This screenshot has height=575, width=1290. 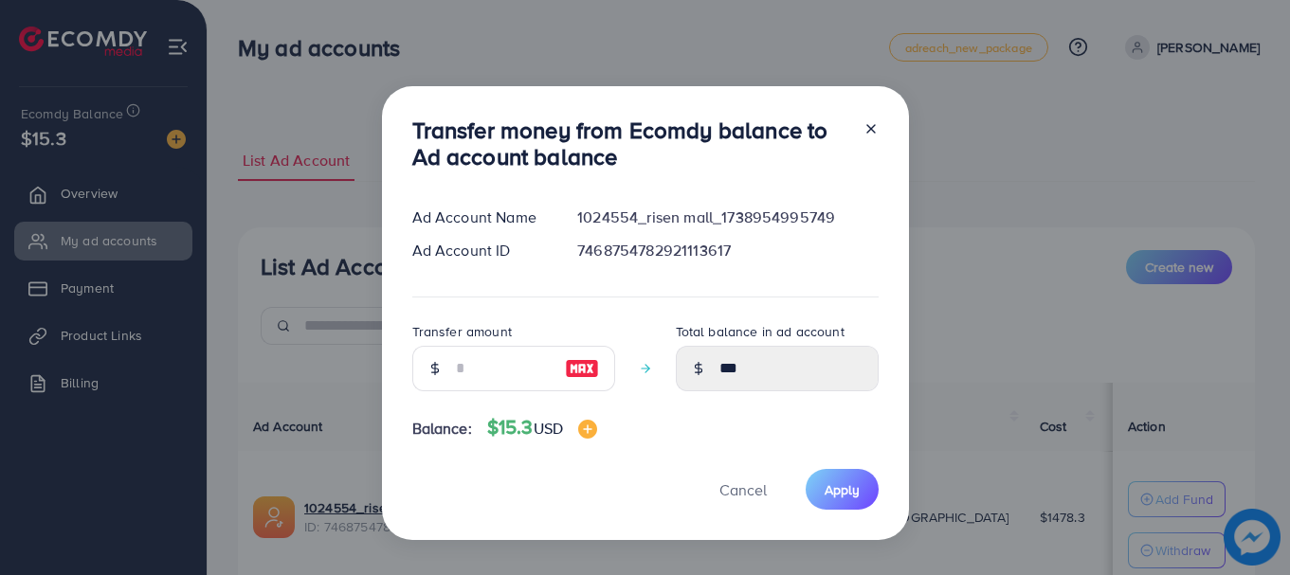 What do you see at coordinates (842, 489) in the screenshot?
I see `button: Apply` at bounding box center [842, 489].